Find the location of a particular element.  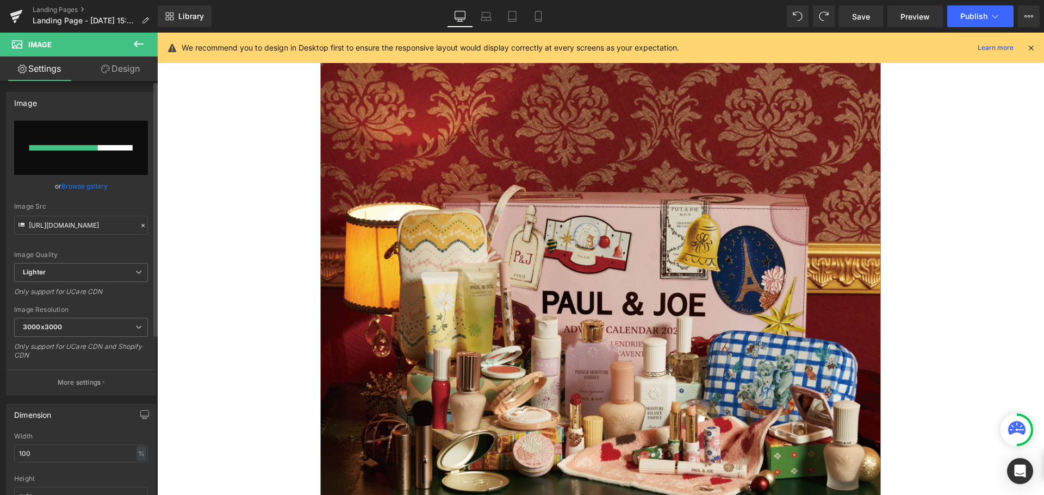

a: Desktop is located at coordinates (460, 16).